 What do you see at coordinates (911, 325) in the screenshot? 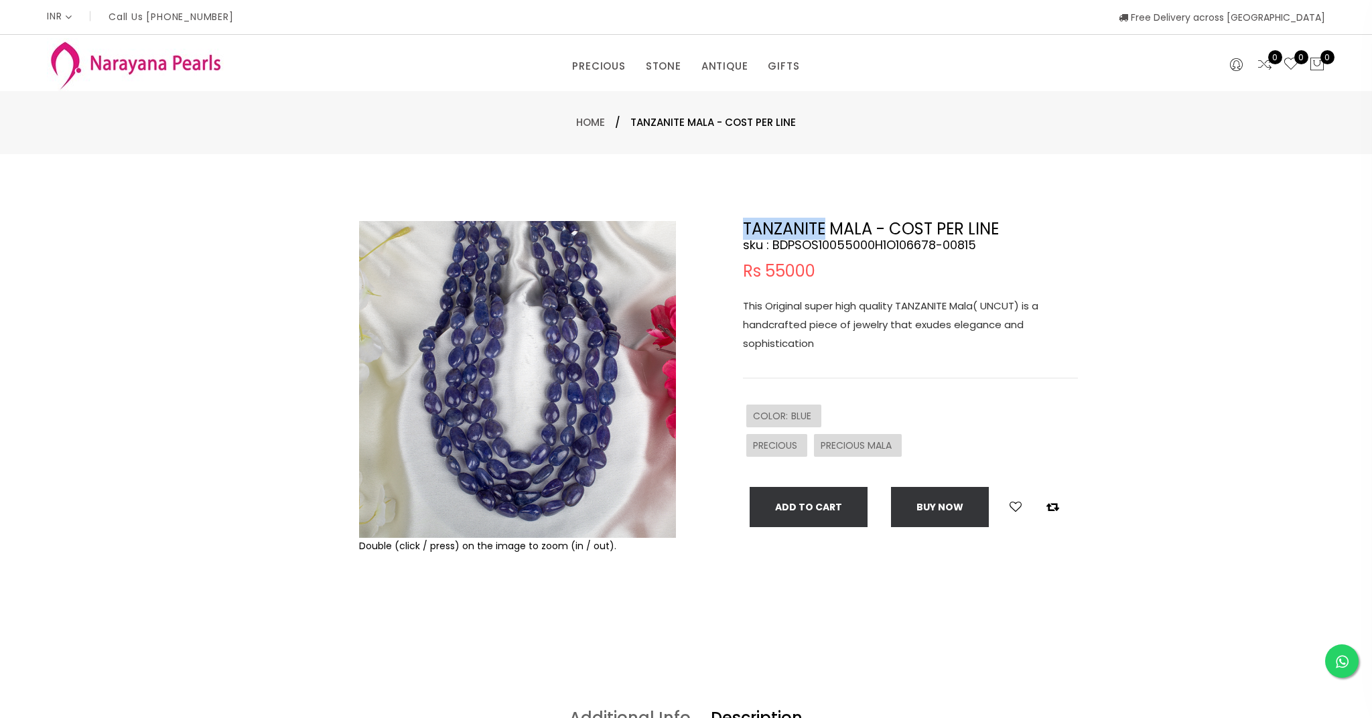
I see `p: This Original super high quality TANZANITE Mala( UNCUT) is a handcrafted piece of jewelry that ex...` at bounding box center [911, 325].